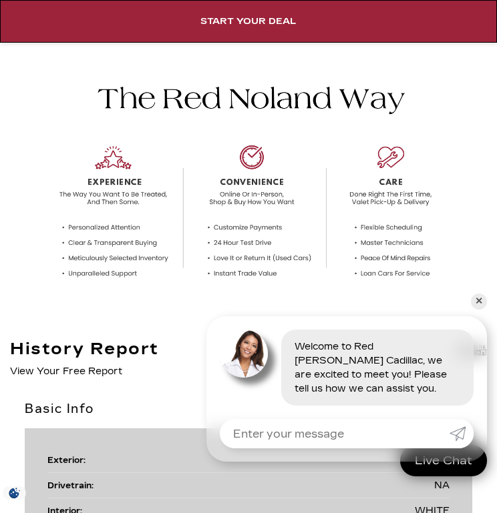 Image resolution: width=497 pixels, height=513 pixels. What do you see at coordinates (334, 434) in the screenshot?
I see `input: Enter your message` at bounding box center [334, 434].